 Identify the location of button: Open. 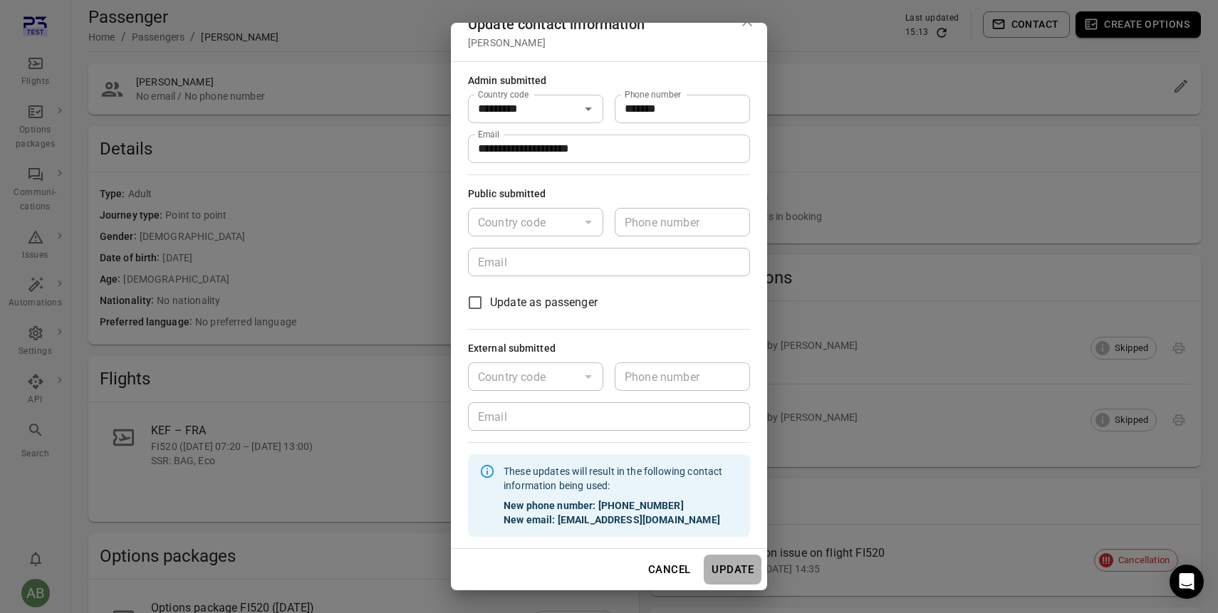
(588, 109).